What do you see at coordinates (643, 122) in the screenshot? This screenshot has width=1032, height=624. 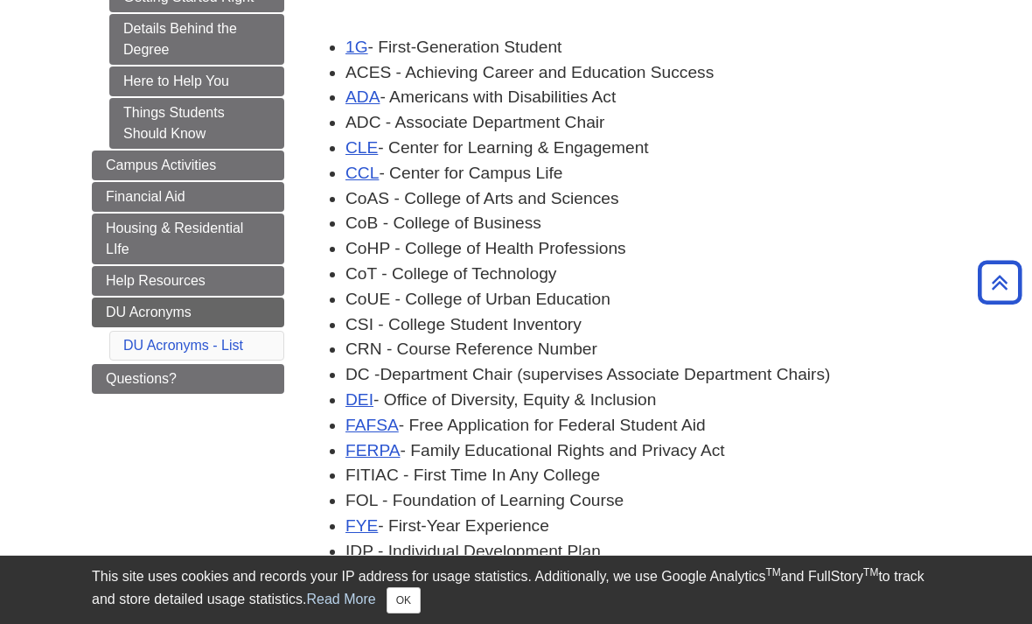 I see `li: ADC - Associate Department Chair` at bounding box center [643, 122].